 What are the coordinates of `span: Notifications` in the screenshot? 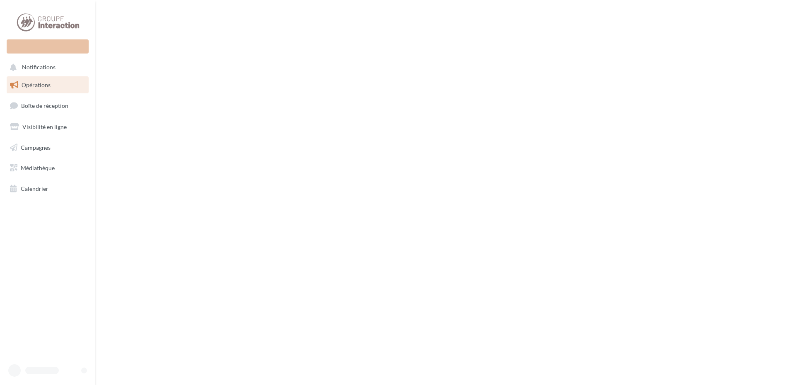 It's located at (39, 67).